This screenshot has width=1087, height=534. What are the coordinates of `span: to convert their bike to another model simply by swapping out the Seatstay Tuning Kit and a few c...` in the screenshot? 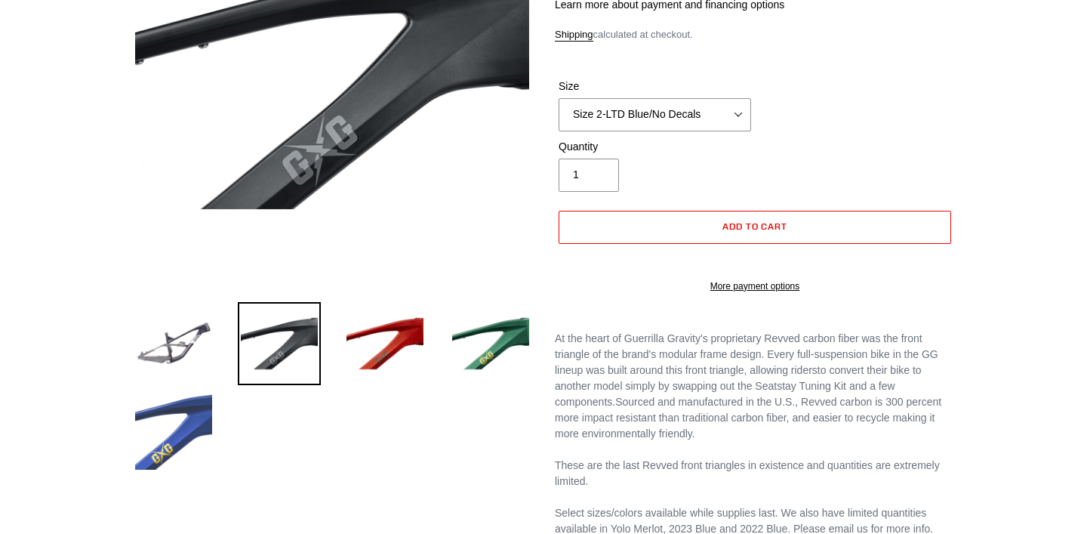 It's located at (738, 386).